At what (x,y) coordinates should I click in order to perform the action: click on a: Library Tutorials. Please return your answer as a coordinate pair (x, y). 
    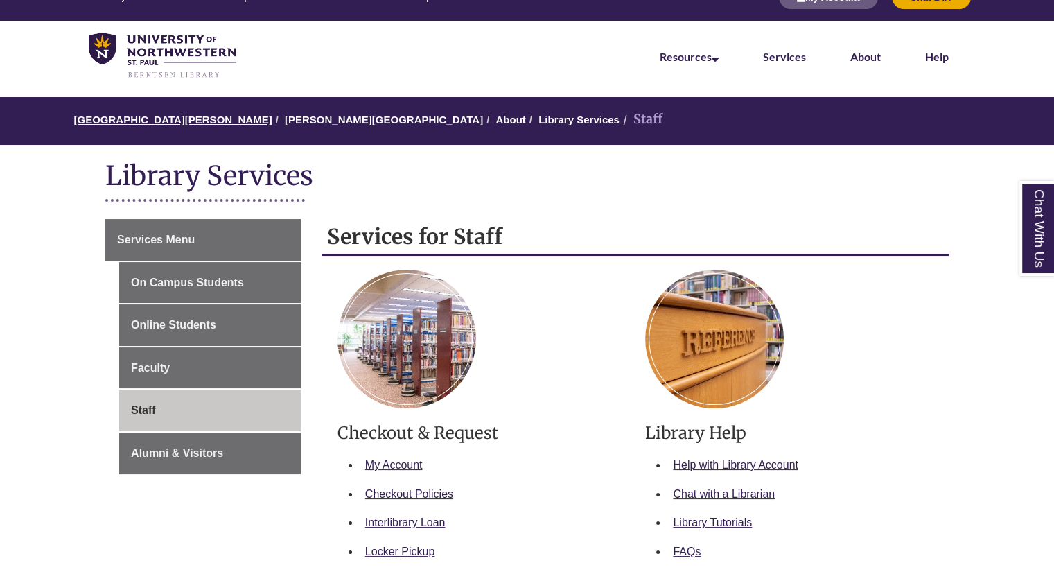
    Looking at the image, I should click on (713, 522).